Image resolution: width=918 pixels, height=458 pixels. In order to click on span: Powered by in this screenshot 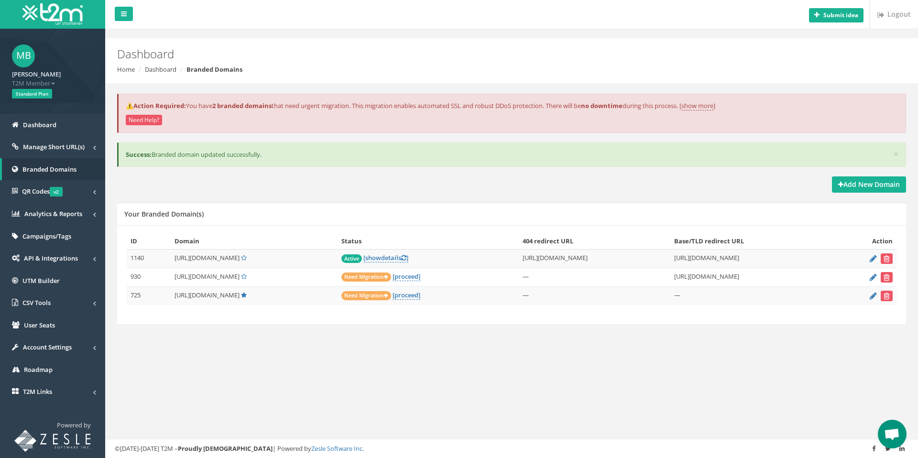, I will do `click(74, 425)`.